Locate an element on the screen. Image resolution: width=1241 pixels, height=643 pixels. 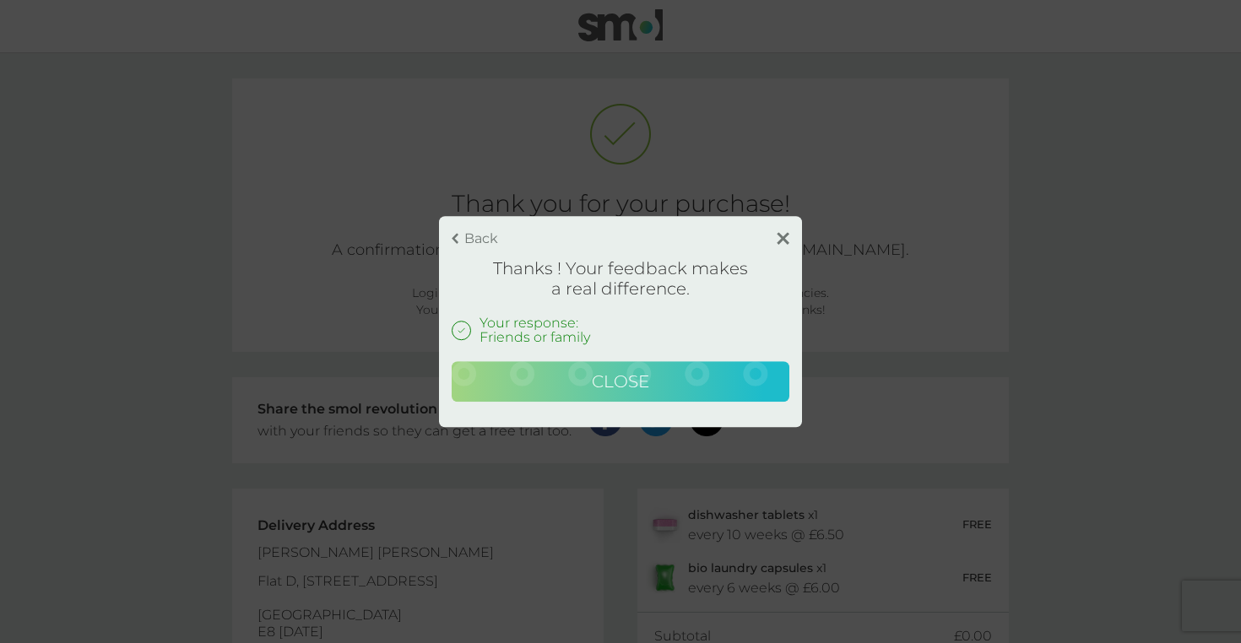
img: close is located at coordinates (782, 238).